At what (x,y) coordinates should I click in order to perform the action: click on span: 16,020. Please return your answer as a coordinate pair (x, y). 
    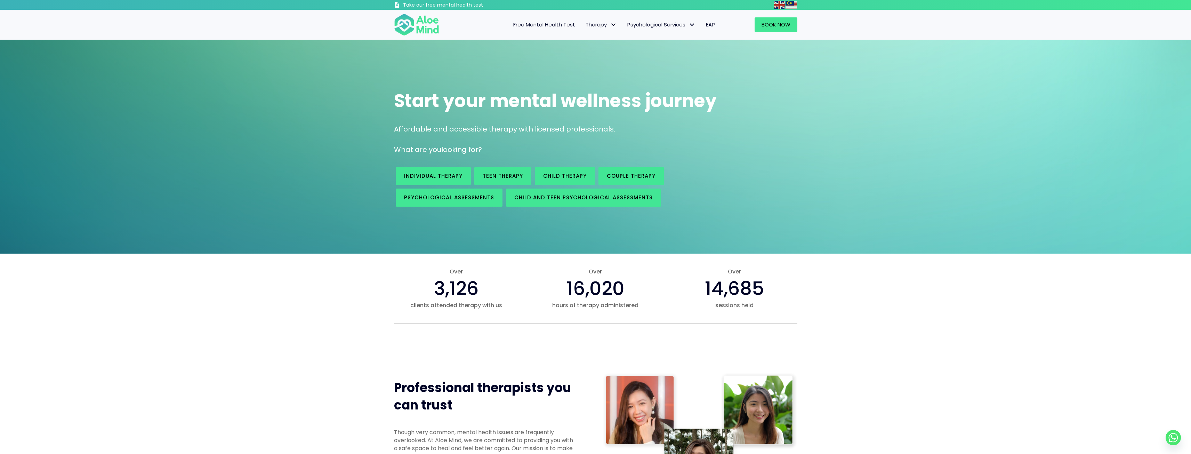
    Looking at the image, I should click on (595, 288).